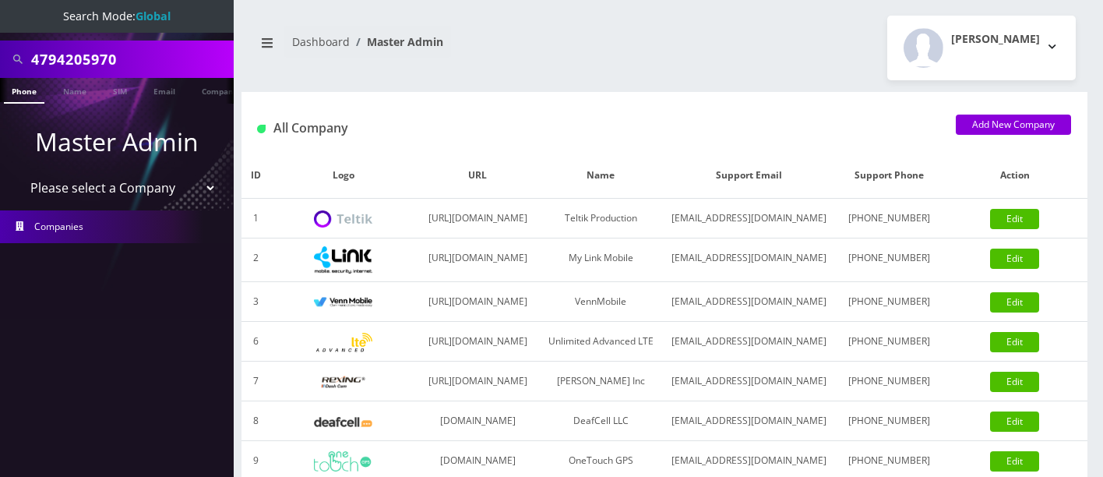 This screenshot has width=1103, height=477. What do you see at coordinates (120, 90) in the screenshot?
I see `a: SIM` at bounding box center [120, 90].